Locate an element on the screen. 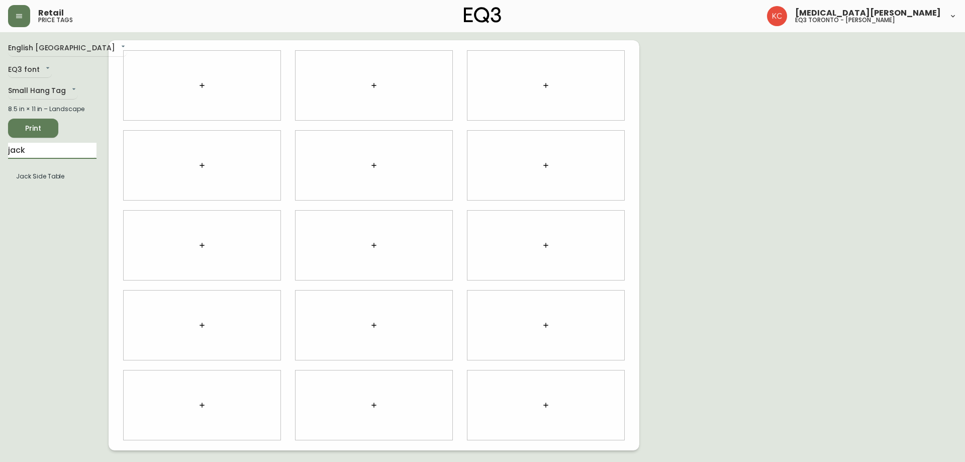 The width and height of the screenshot is (965, 462). div: 8.5 in × 11 in – Landscape is located at coordinates (52, 109).